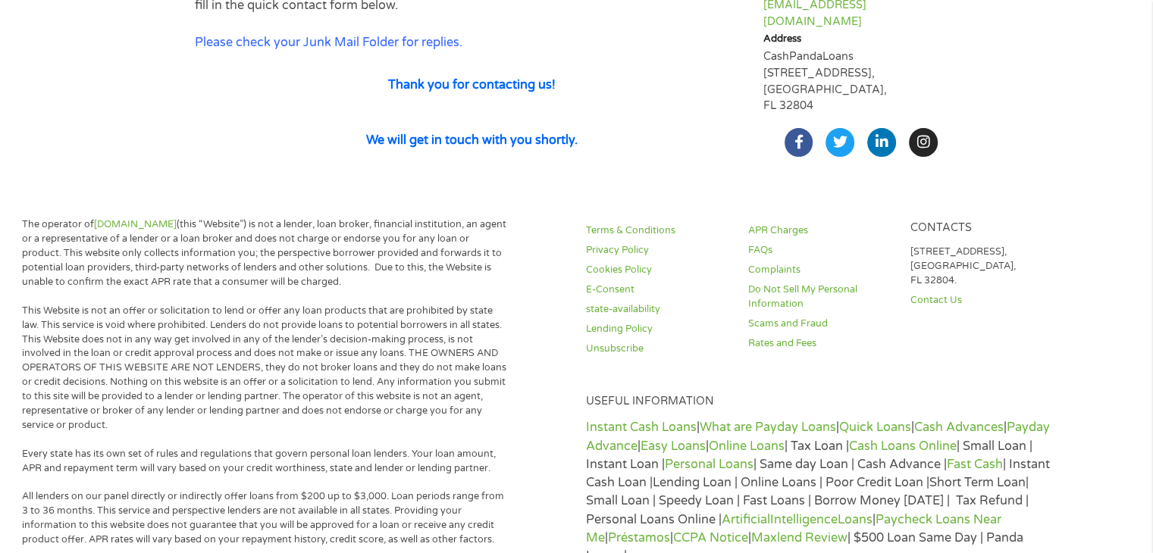  What do you see at coordinates (768, 427) in the screenshot?
I see `a: What are Payday Loans` at bounding box center [768, 427].